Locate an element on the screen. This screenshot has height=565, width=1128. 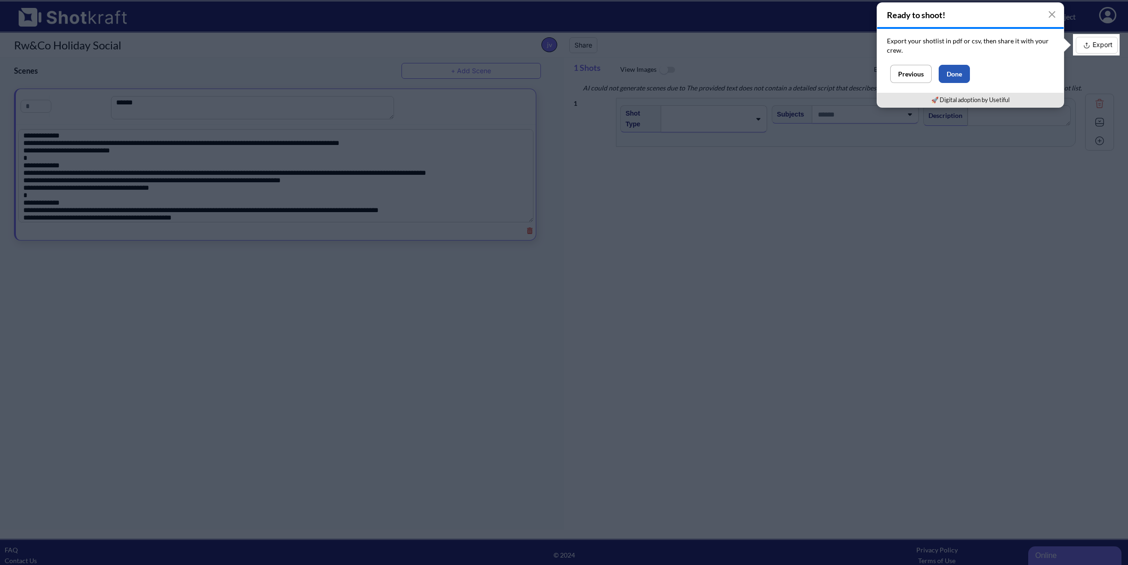
h4: Ready to shoot! is located at coordinates (970, 15).